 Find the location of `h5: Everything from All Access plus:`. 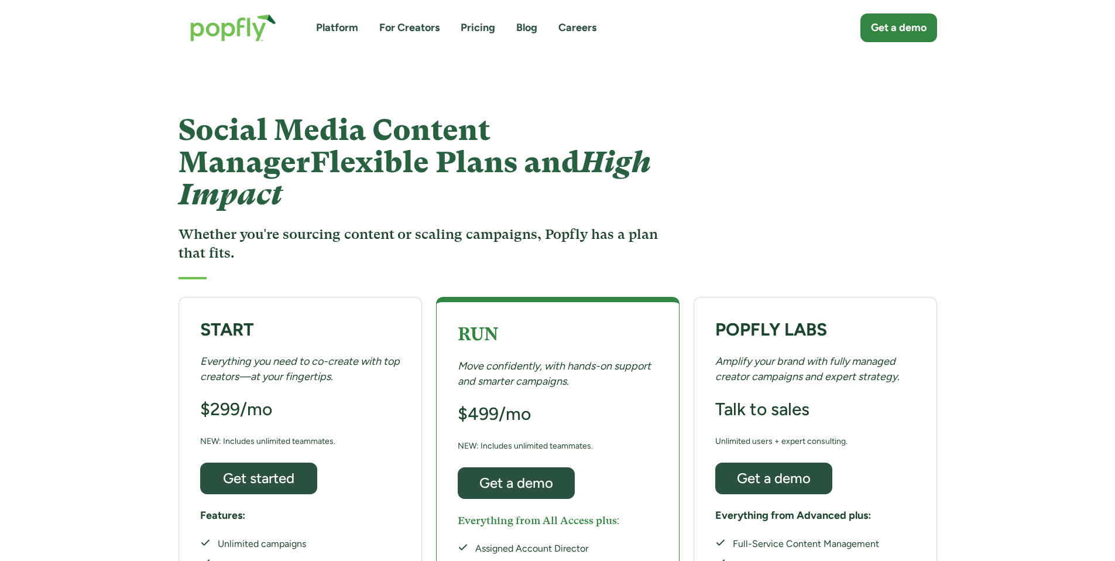

h5: Everything from All Access plus: is located at coordinates (538, 520).